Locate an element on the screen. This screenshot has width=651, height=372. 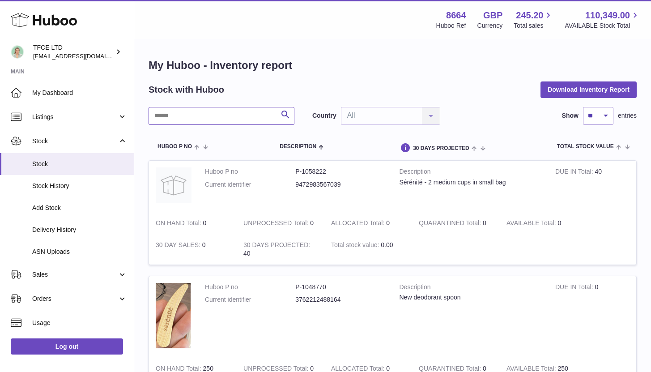
strong: GBP is located at coordinates (492, 15).